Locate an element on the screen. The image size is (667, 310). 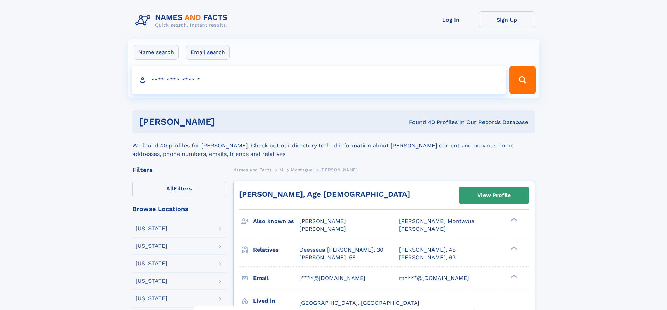
h3: Relatives is located at coordinates (276, 250).